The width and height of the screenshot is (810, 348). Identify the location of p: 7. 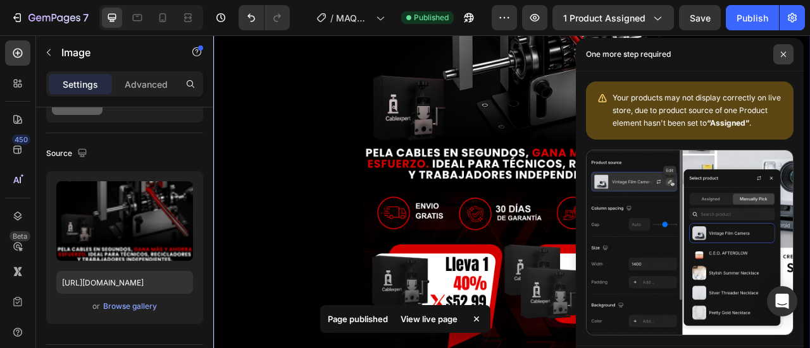
(85, 18).